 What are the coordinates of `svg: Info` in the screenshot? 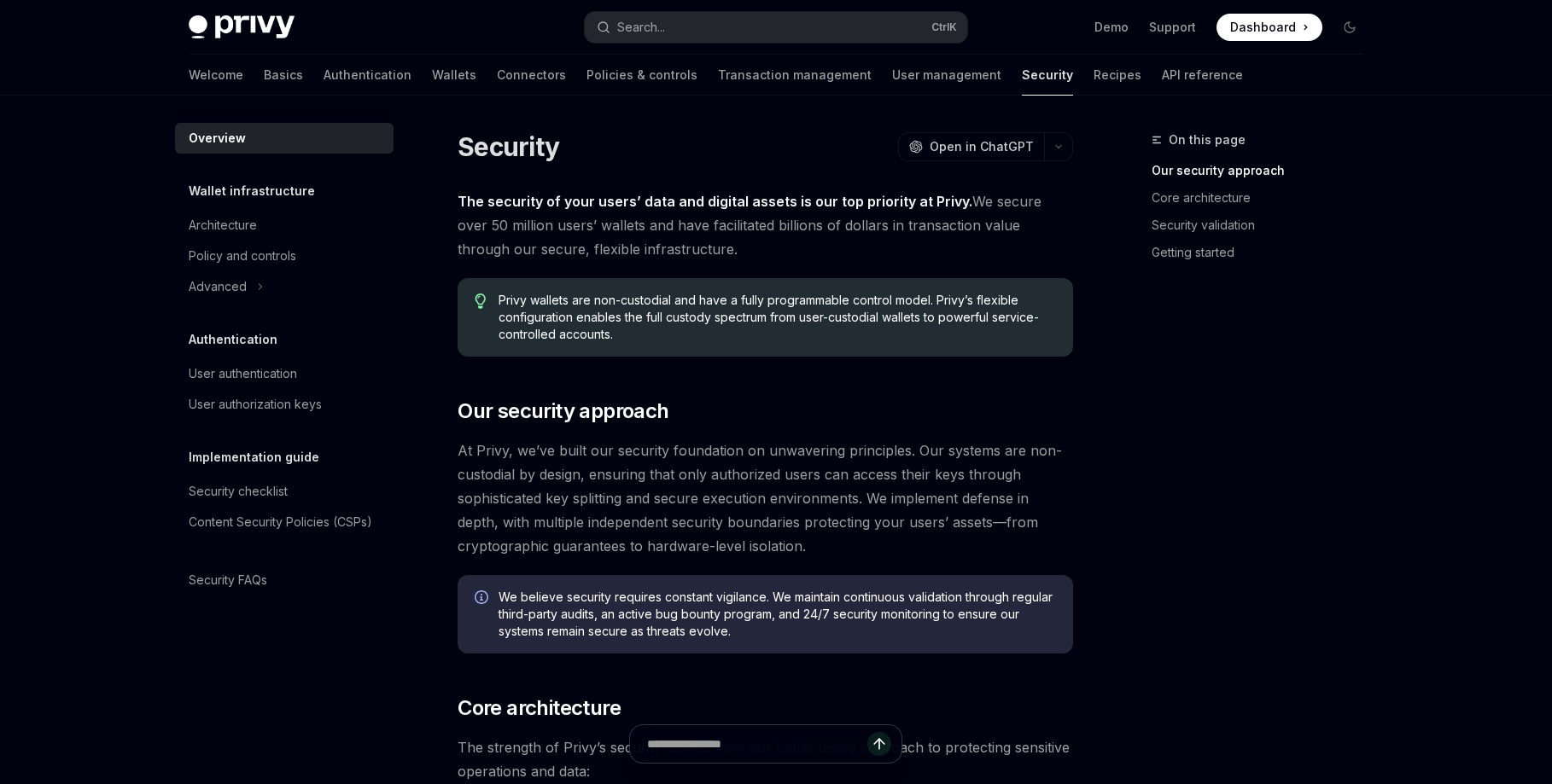 It's located at (483, 599).